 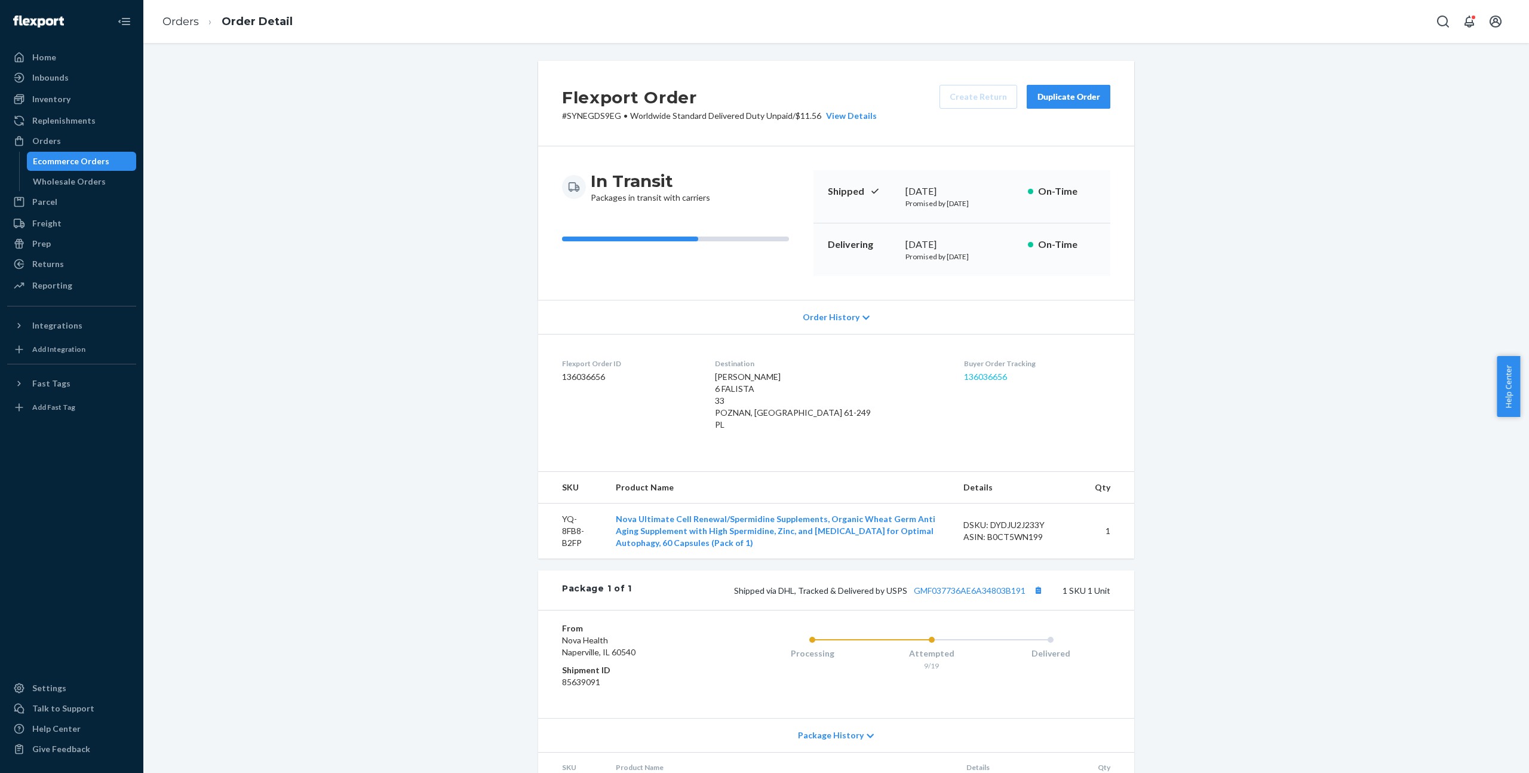 I want to click on button: Open account menu, so click(x=1496, y=22).